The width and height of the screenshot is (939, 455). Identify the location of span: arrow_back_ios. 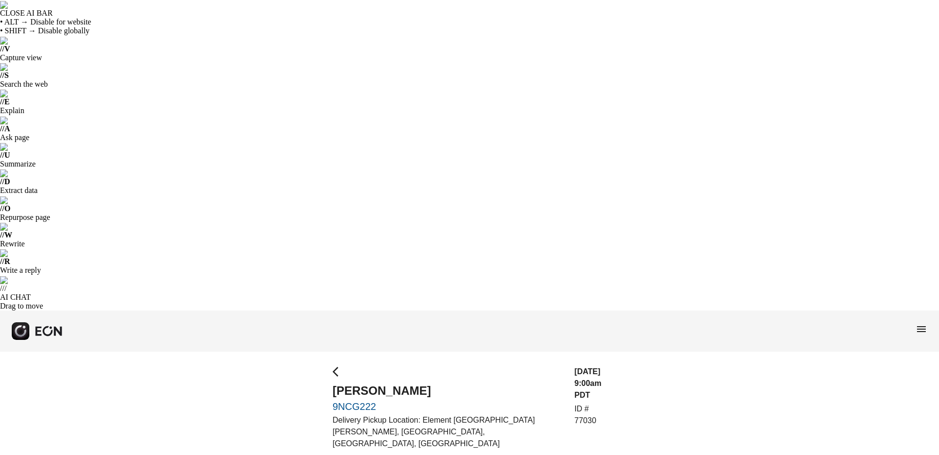
(339, 371).